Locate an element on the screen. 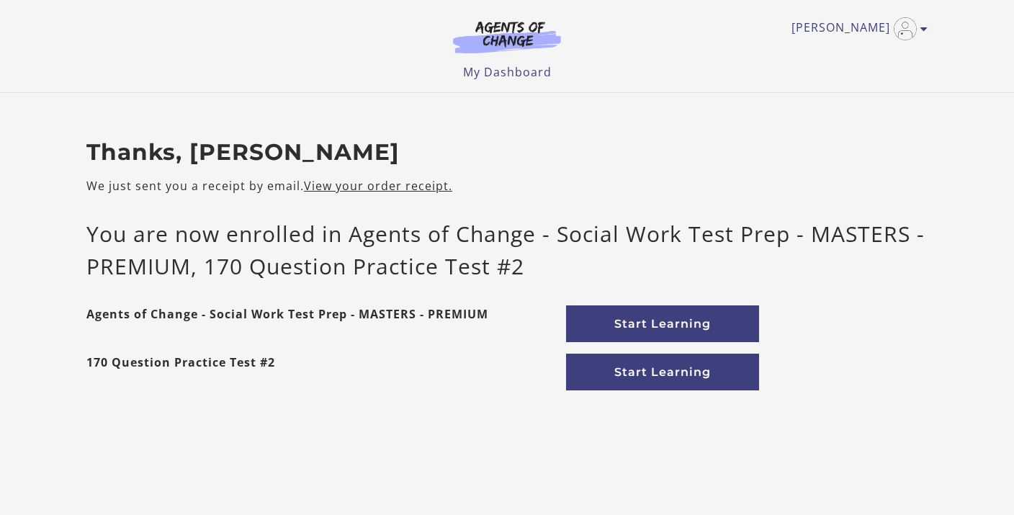 The width and height of the screenshot is (1014, 515). strong: 170 Question Practice Test #2 is located at coordinates (181, 372).